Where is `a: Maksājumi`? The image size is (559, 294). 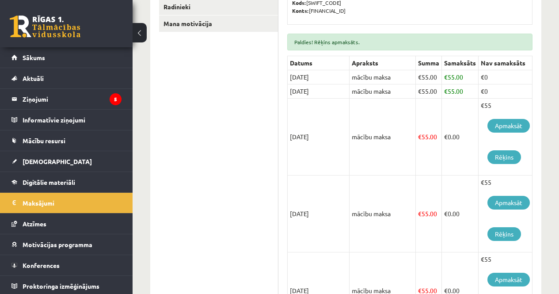 a: Maksājumi is located at coordinates (66, 203).